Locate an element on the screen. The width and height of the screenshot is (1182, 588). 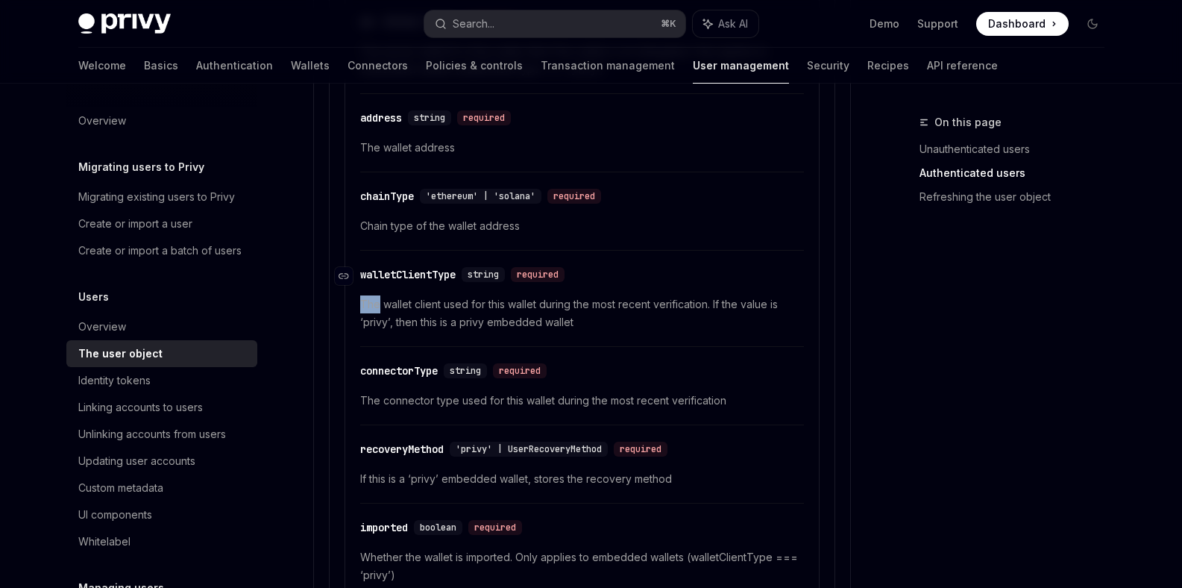
img: dark logo is located at coordinates (125, 24).